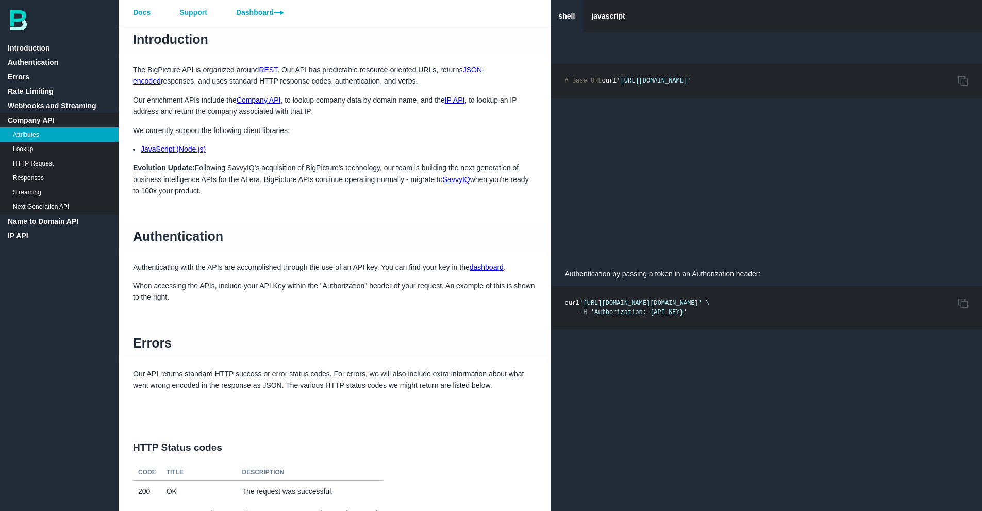 The width and height of the screenshot is (982, 511). Describe the element at coordinates (335, 379) in the screenshot. I see `p: Our API returns standard HTTP success or error status codes. For errors, we will also include ext...` at that location.